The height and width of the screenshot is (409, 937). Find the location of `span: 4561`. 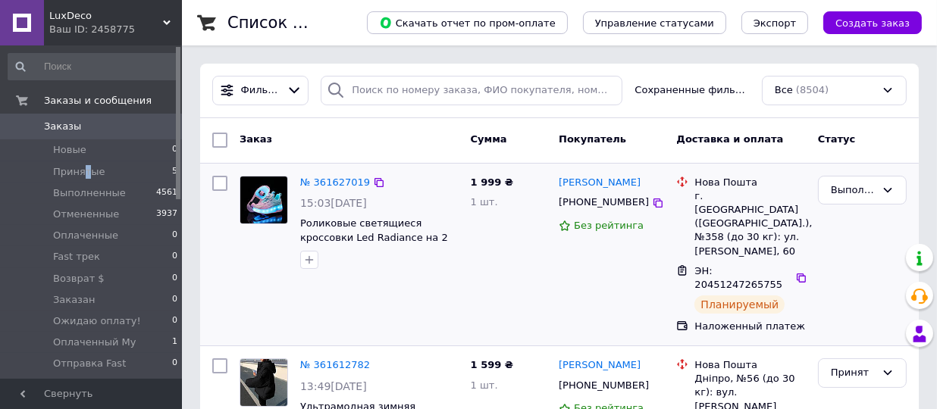

span: 4561 is located at coordinates (167, 193).